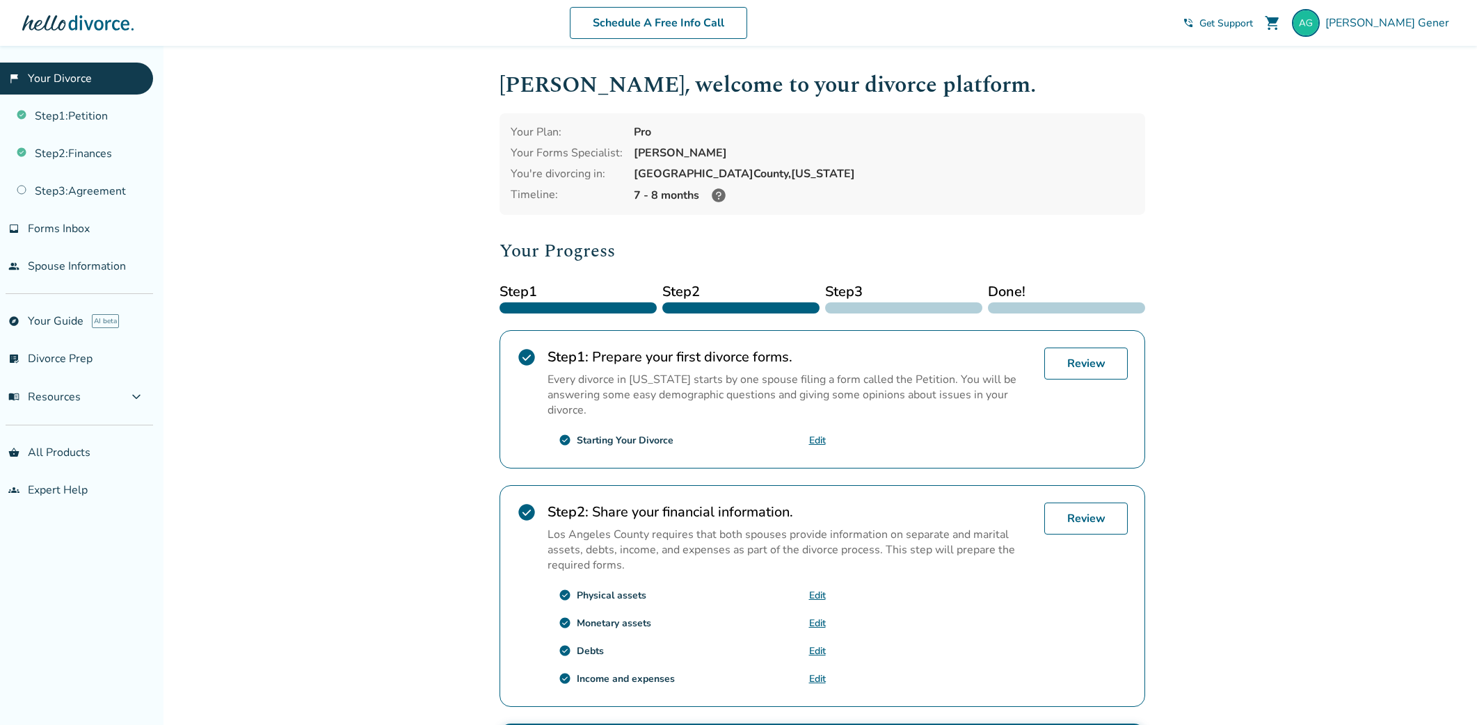 The image size is (1477, 725). I want to click on span: people, so click(14, 266).